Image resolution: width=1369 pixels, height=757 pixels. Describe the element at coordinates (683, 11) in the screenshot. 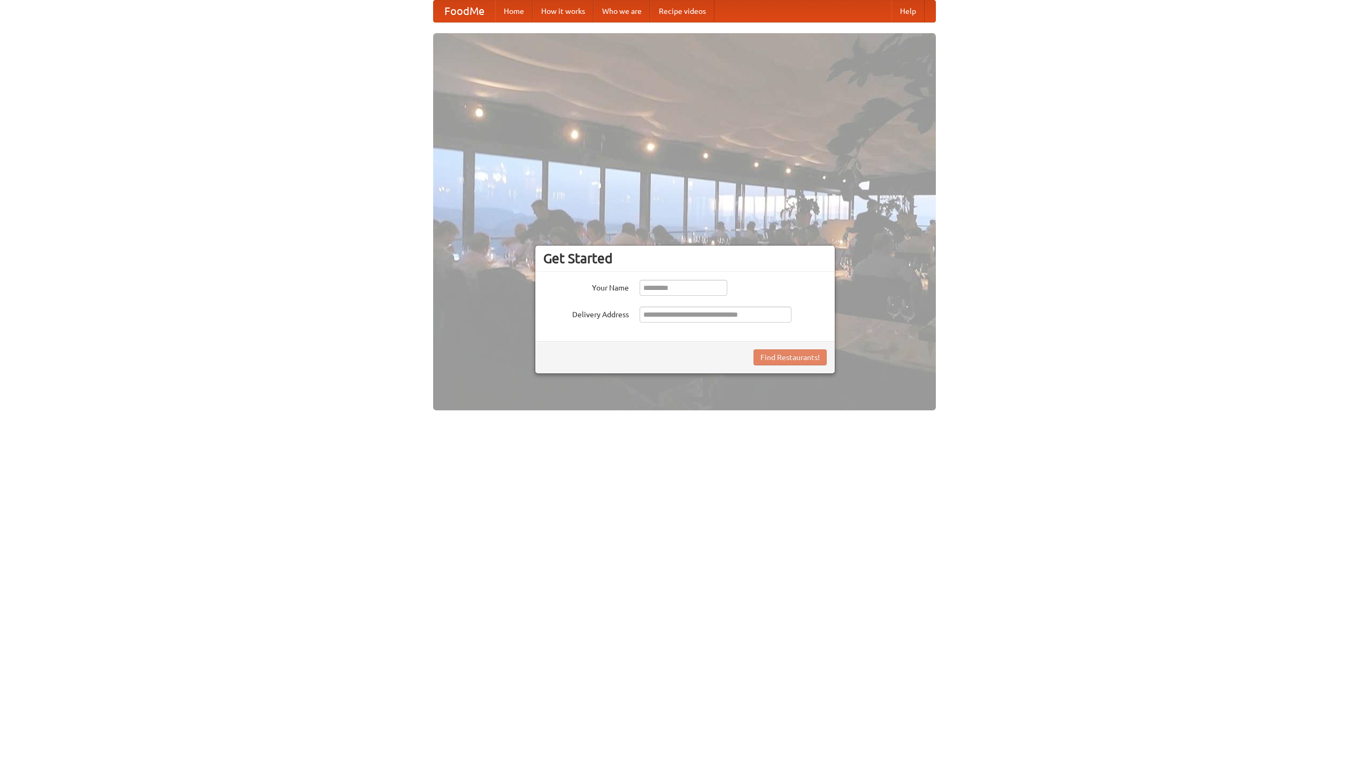

I see `a: Recipe videos` at that location.